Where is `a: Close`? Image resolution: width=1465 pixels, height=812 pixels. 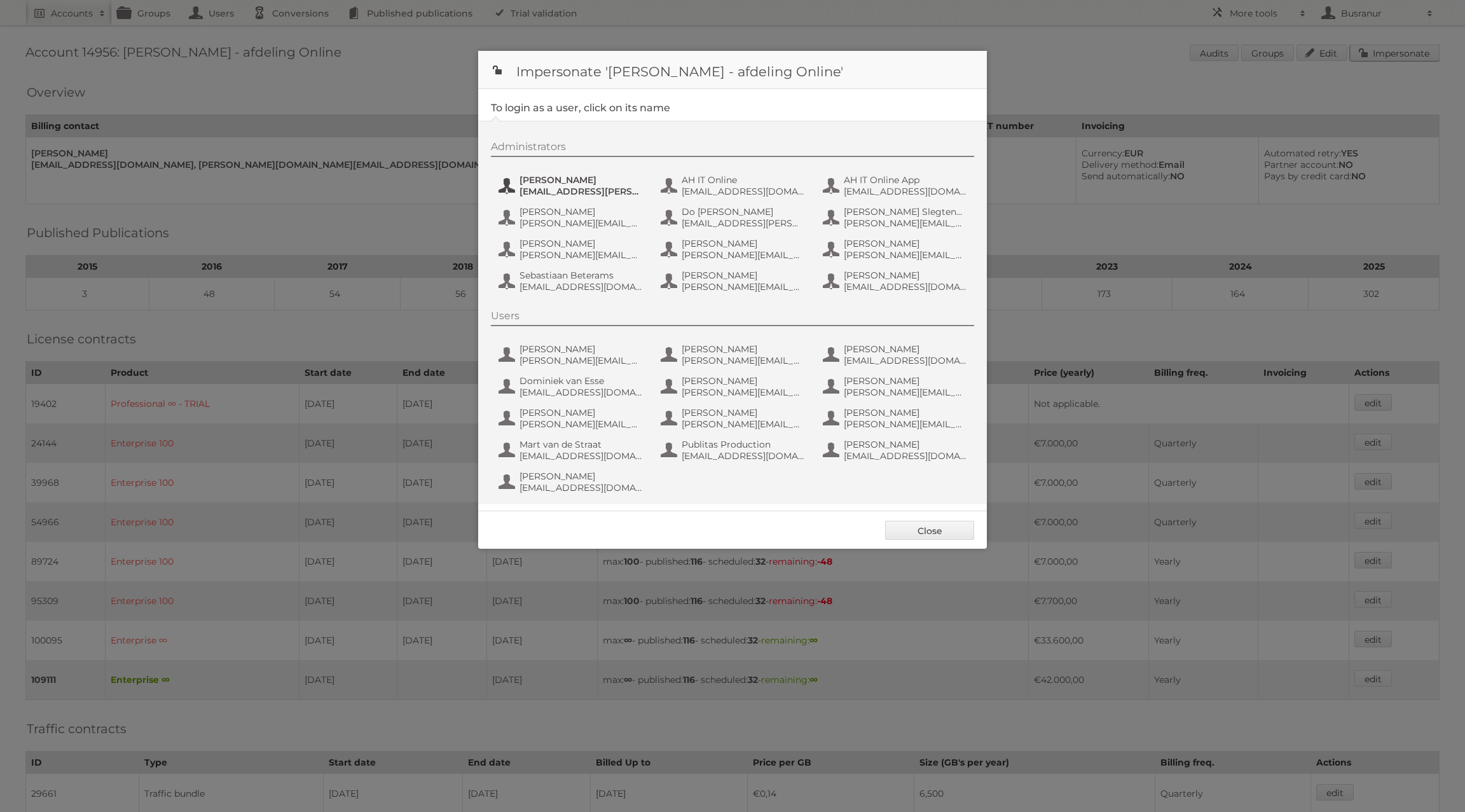 a: Close is located at coordinates (929, 530).